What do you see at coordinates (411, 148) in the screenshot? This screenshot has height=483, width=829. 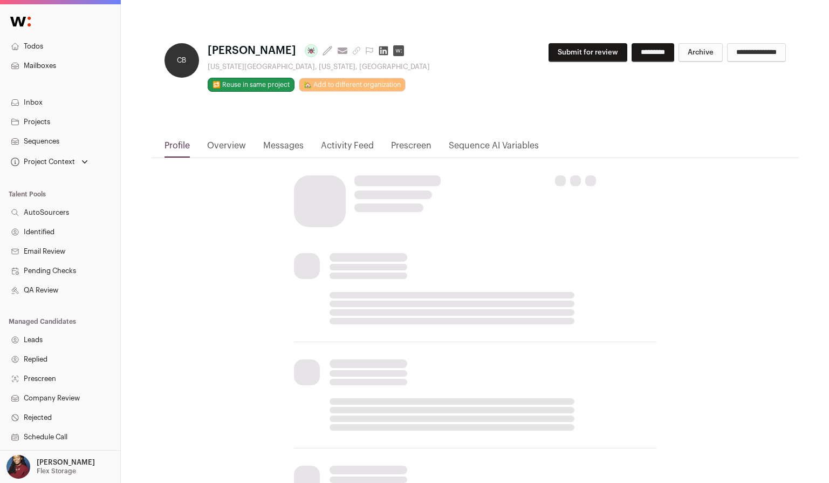 I see `a: Prescreen` at bounding box center [411, 148].